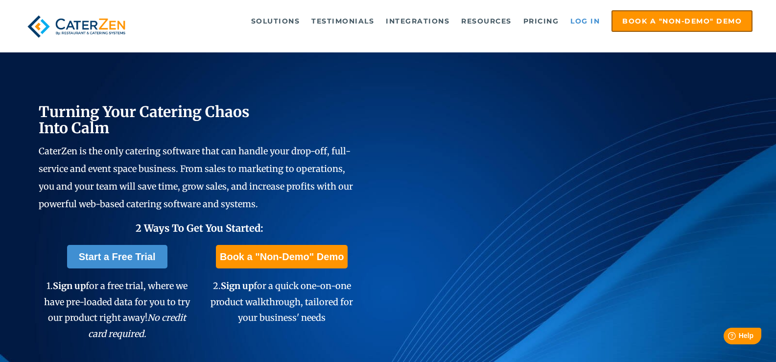 The height and width of the screenshot is (362, 776). I want to click on img: caterzen, so click(76, 26).